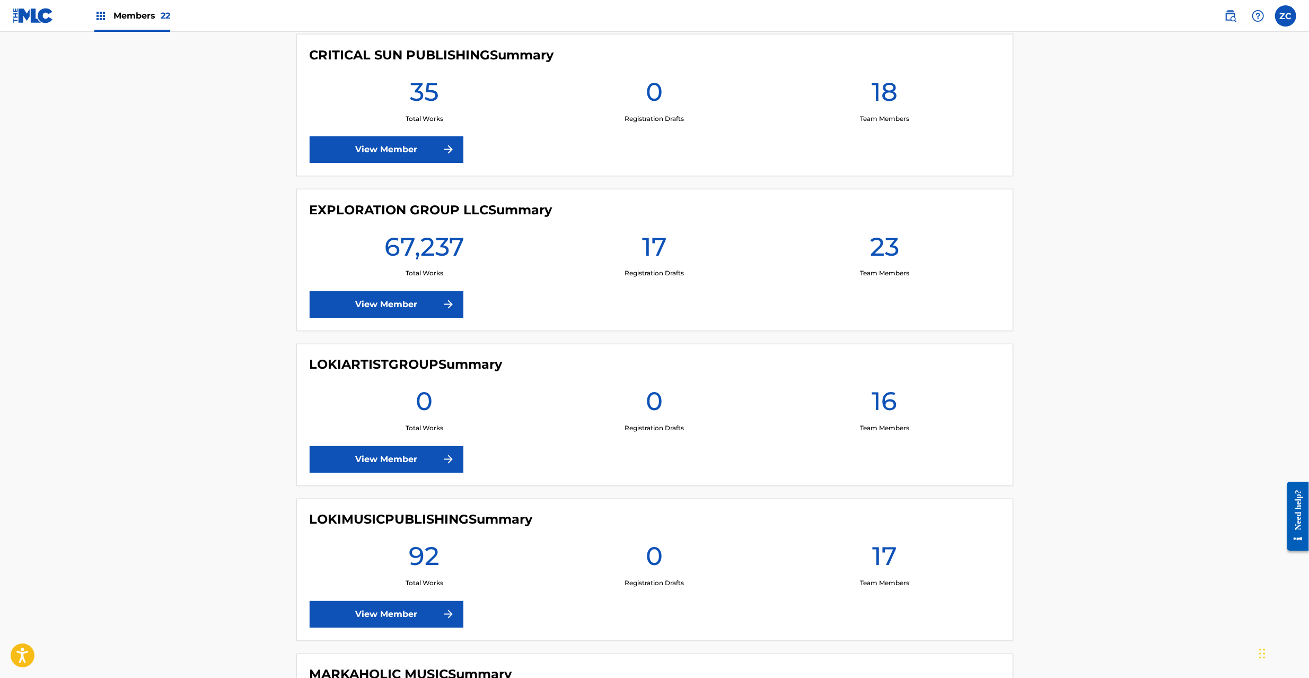 The height and width of the screenshot is (678, 1309). Describe the element at coordinates (1258, 16) in the screenshot. I see `img: help` at that location.